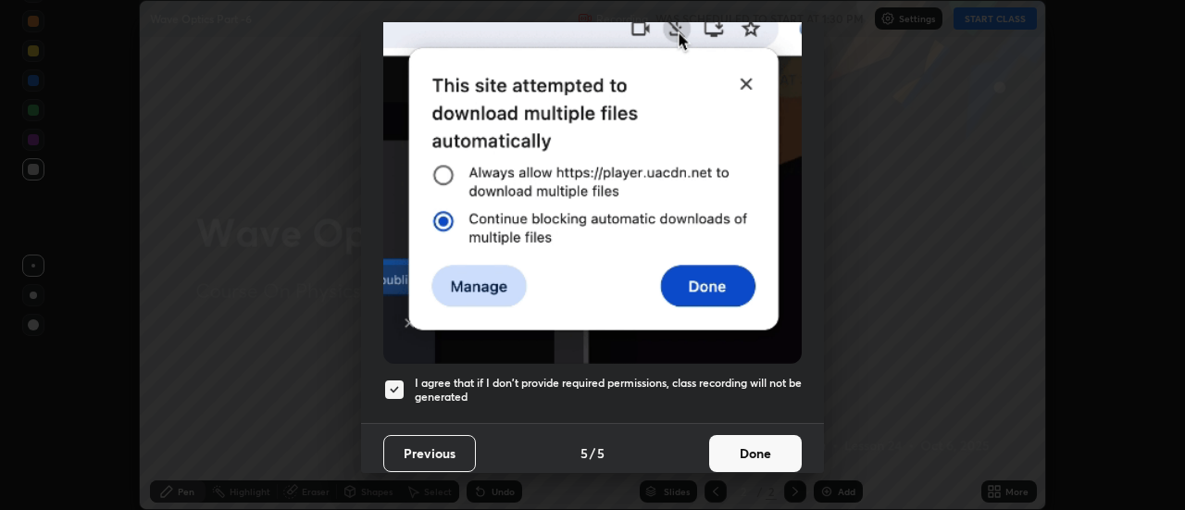 The height and width of the screenshot is (510, 1185). Describe the element at coordinates (755, 454) in the screenshot. I see `button: Done` at that location.